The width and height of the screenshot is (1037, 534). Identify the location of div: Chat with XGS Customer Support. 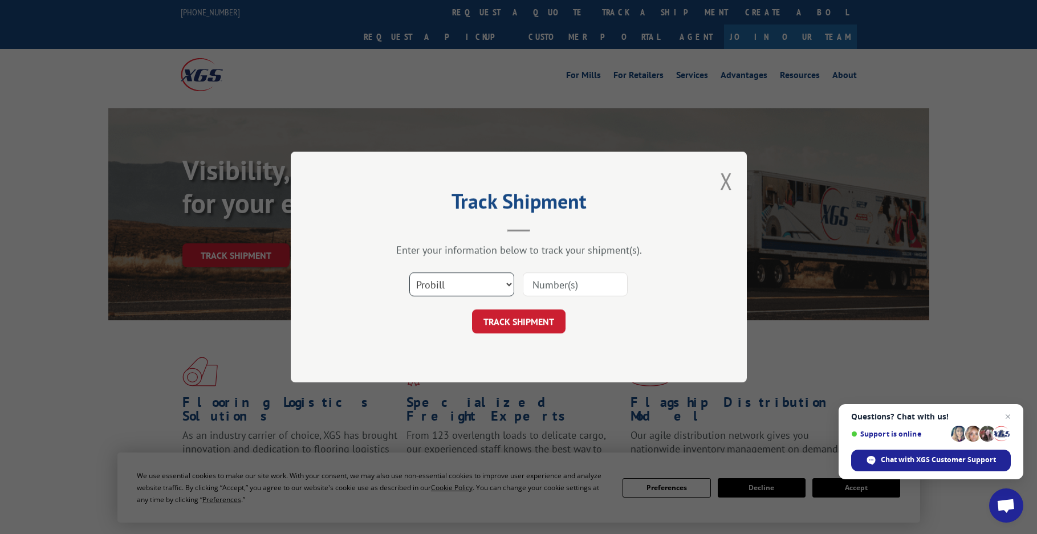
(931, 460).